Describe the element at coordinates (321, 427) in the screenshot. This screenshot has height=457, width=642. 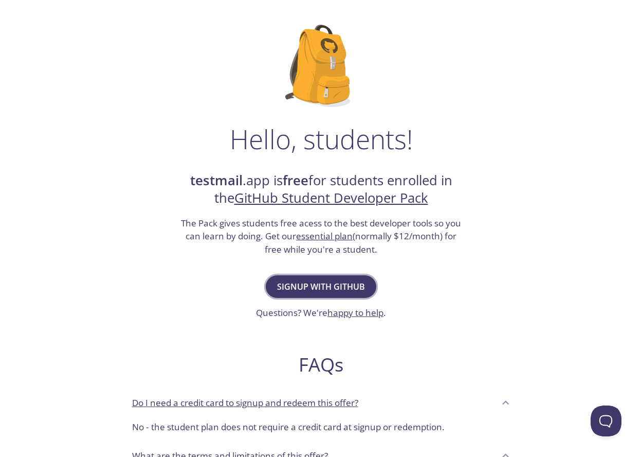
I see `p: No - the student plan does not require a credit card at signup or redemption.` at that location.